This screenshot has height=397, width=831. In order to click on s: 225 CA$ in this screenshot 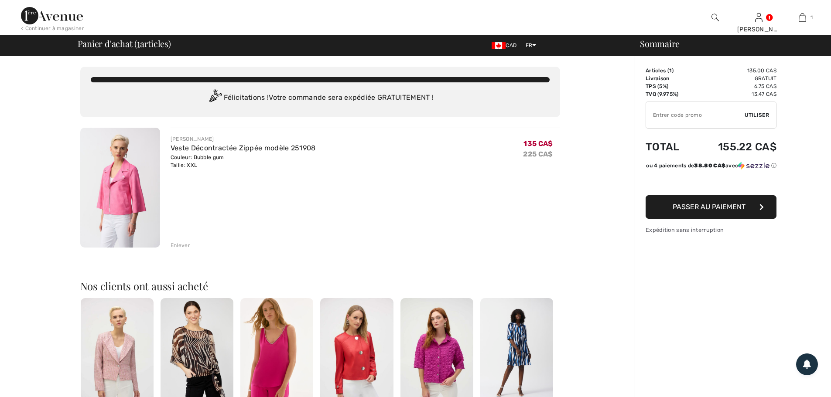, I will do `click(538, 154)`.